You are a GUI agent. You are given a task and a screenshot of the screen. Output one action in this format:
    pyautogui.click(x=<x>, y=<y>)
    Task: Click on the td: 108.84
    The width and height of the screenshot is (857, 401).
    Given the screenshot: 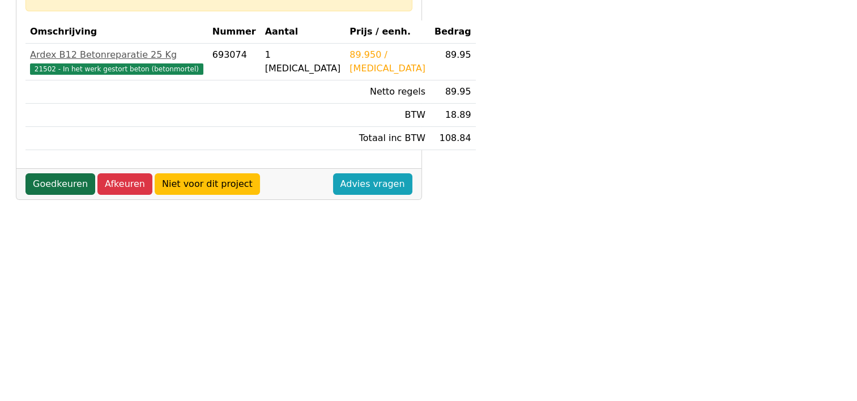 What is the action you would take?
    pyautogui.click(x=452, y=138)
    